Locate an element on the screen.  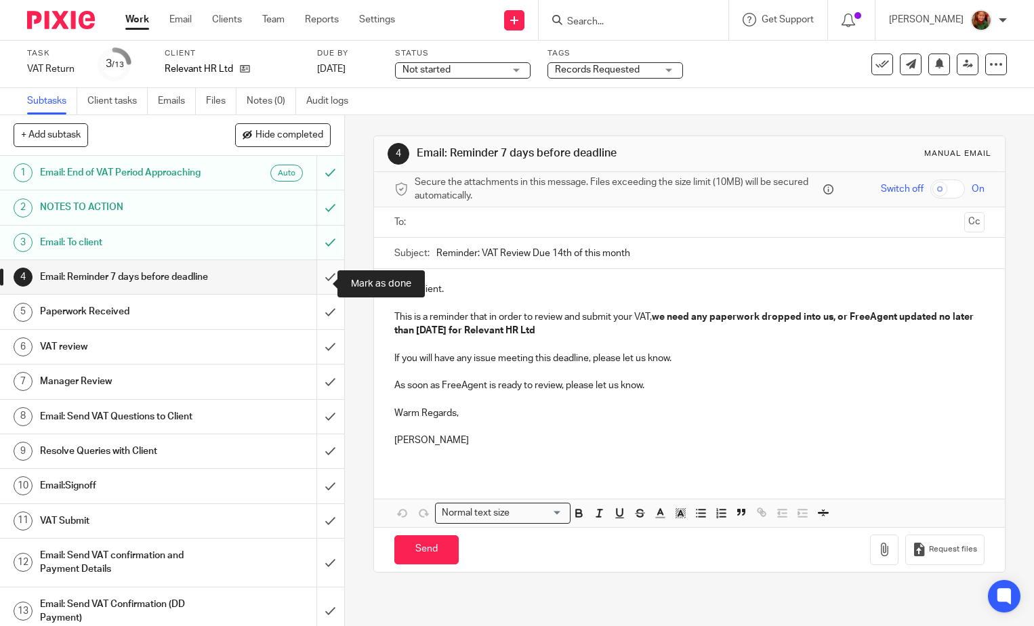
label: Due by is located at coordinates (348, 54).